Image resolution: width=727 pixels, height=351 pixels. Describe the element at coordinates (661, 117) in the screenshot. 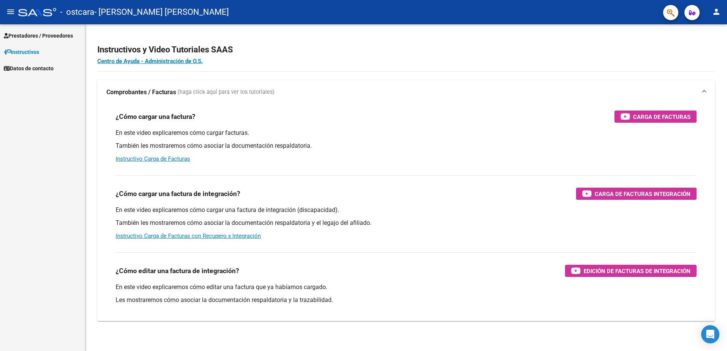

I see `span: Carga de Facturas` at that location.